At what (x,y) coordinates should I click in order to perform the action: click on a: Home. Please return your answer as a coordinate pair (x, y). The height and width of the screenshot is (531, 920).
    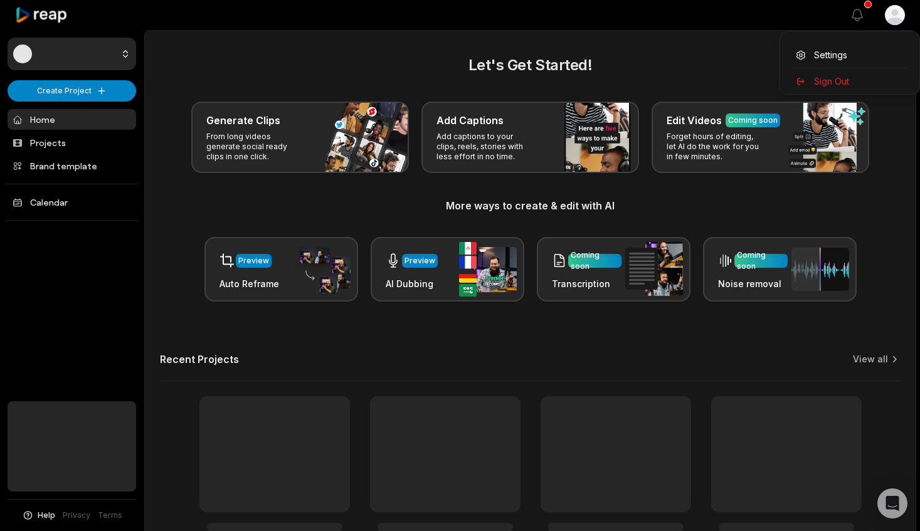
    Looking at the image, I should click on (71, 119).